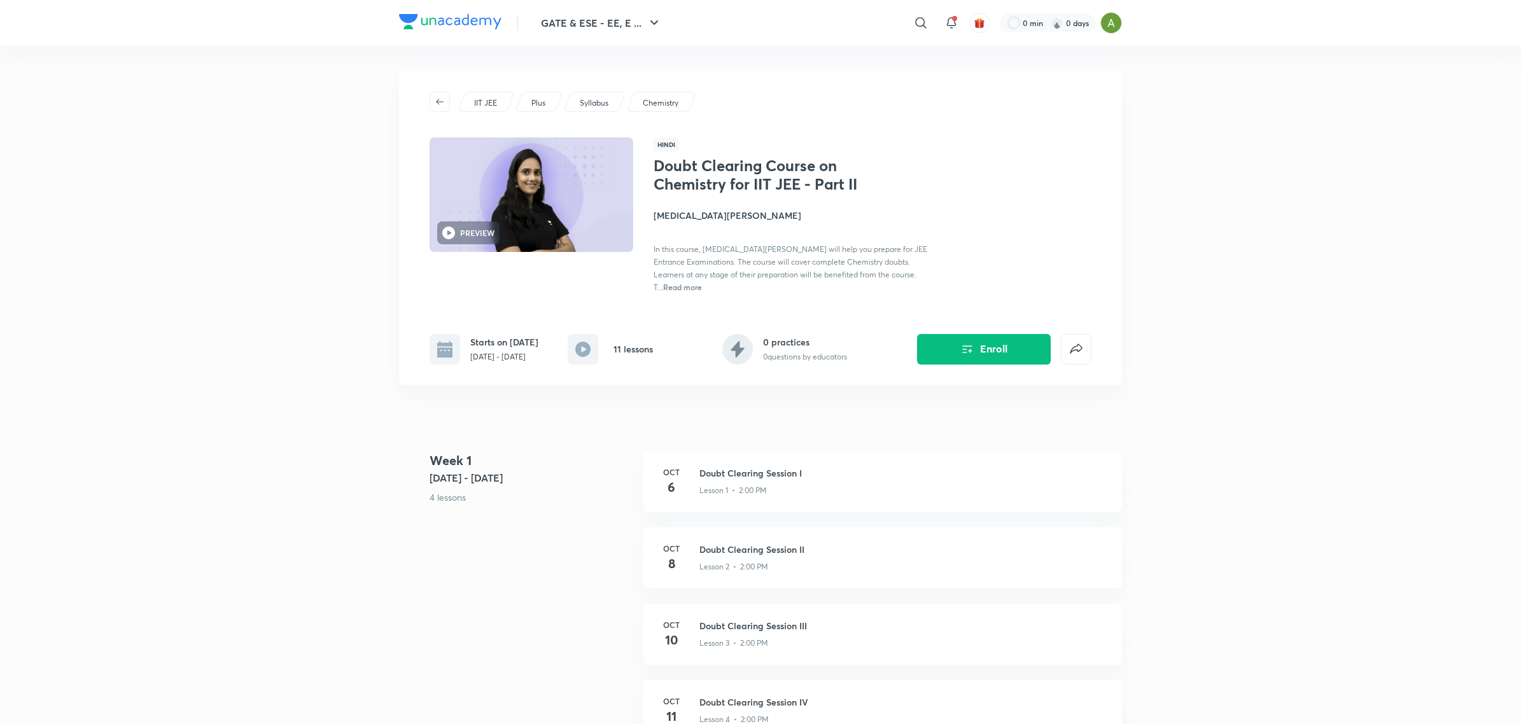  What do you see at coordinates (633, 349) in the screenshot?
I see `h6: 11 lessons` at bounding box center [633, 349].